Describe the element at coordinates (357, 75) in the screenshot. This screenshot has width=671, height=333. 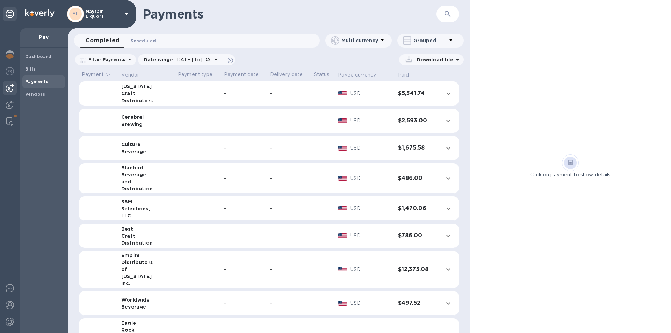
I see `p: Payee currency` at that location.